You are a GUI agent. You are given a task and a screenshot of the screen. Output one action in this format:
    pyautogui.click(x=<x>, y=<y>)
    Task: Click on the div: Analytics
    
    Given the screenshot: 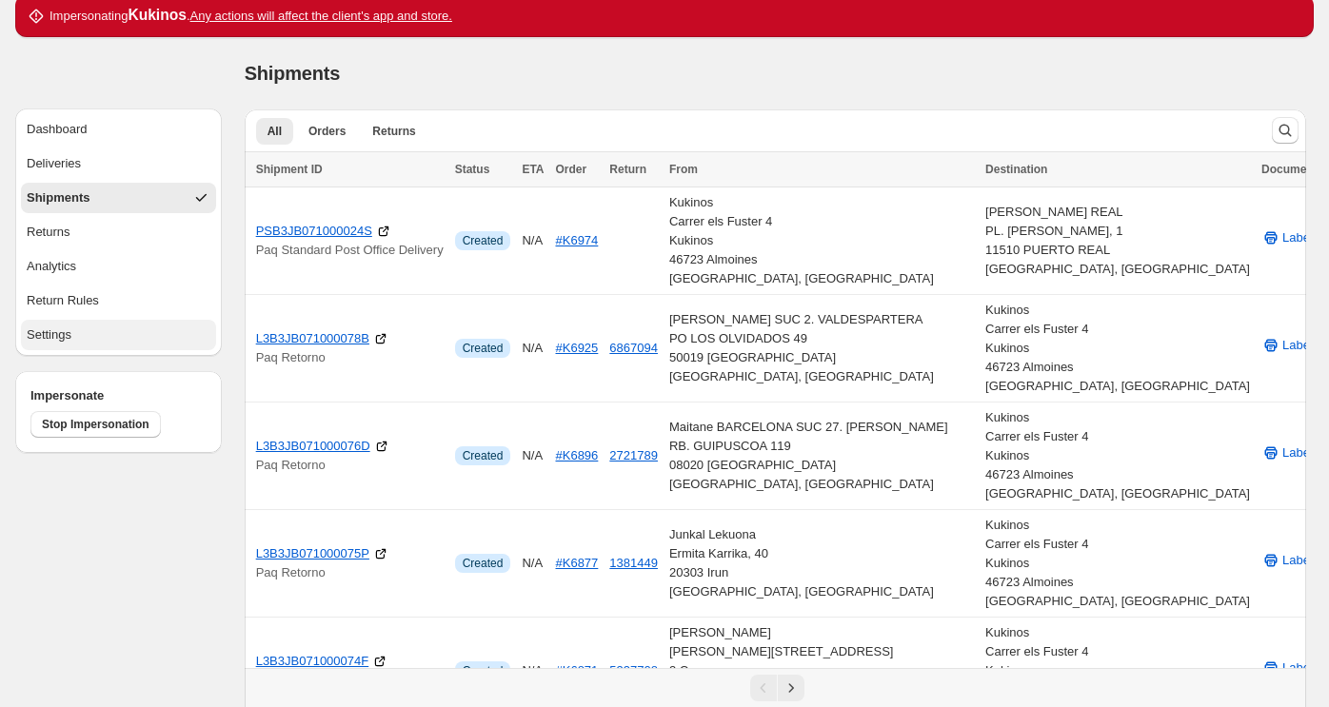 What is the action you would take?
    pyautogui.click(x=51, y=266)
    